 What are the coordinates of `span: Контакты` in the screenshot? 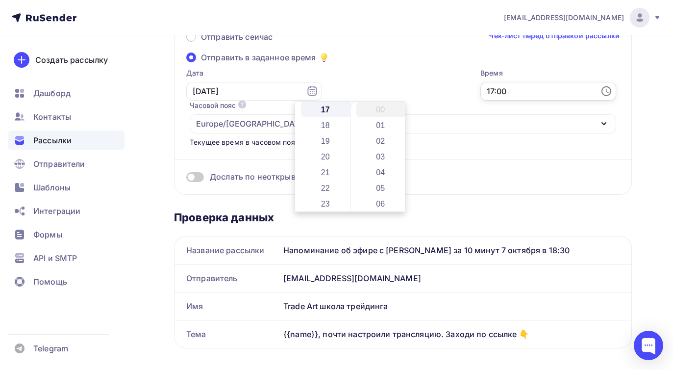 It's located at (52, 117).